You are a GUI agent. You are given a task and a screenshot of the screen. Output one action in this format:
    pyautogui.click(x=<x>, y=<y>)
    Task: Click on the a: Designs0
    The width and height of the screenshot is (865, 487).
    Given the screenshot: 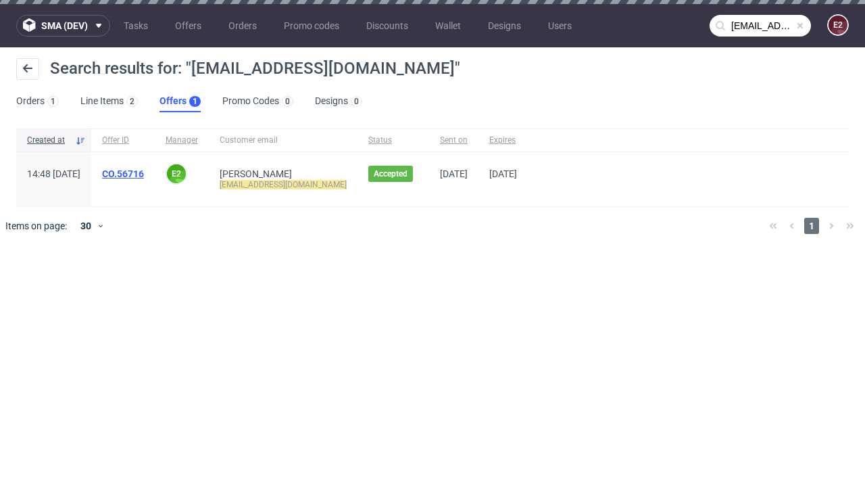 What is the action you would take?
    pyautogui.click(x=339, y=101)
    